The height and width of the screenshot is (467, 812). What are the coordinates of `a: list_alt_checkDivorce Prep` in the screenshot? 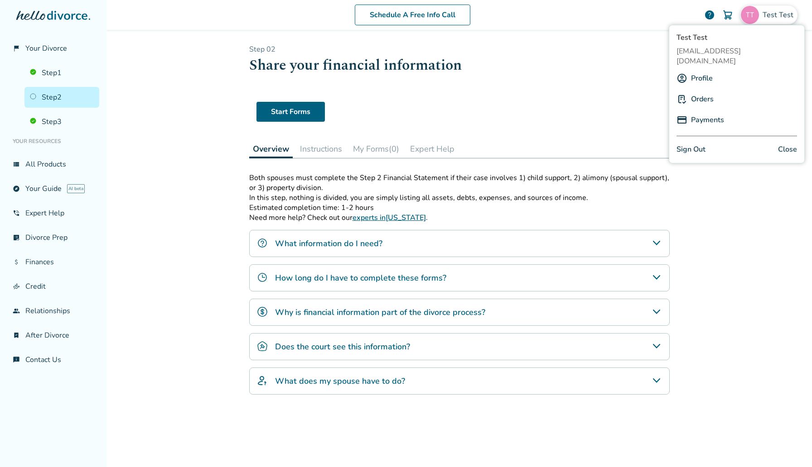 It's located at (53, 238).